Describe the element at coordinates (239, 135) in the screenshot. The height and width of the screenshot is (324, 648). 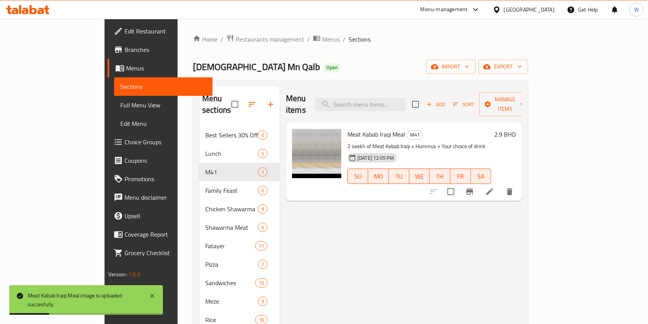
I see `div: Best Sellers 30% Off0` at that location.